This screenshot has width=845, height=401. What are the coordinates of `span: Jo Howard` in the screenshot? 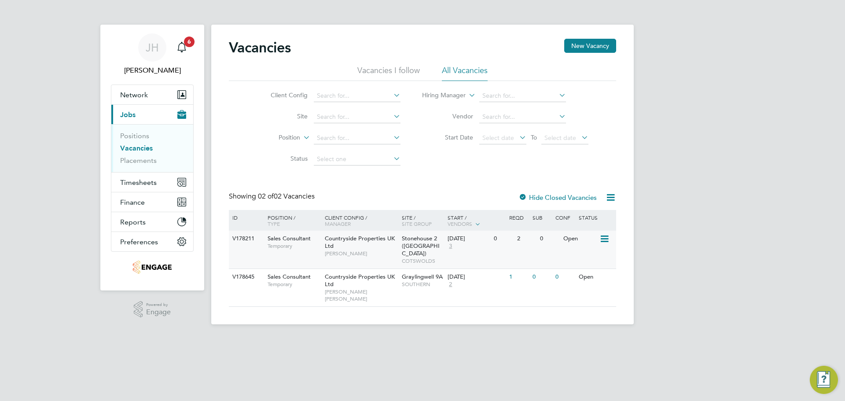 It's located at (152, 70).